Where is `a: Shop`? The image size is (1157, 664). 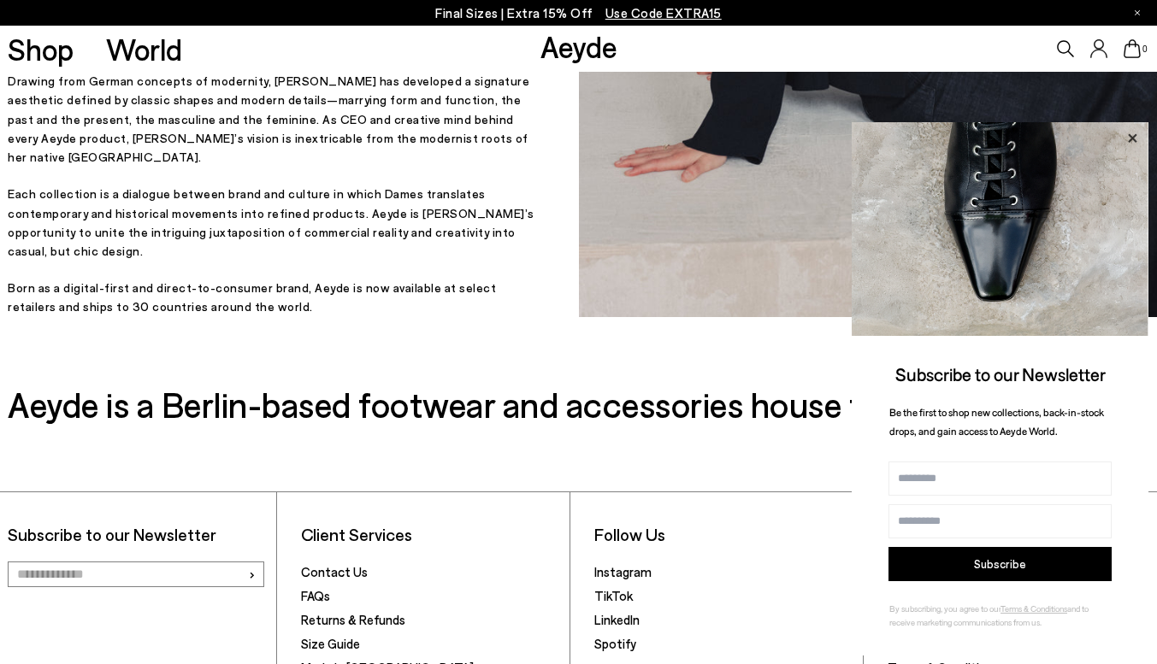 a: Shop is located at coordinates (40, 49).